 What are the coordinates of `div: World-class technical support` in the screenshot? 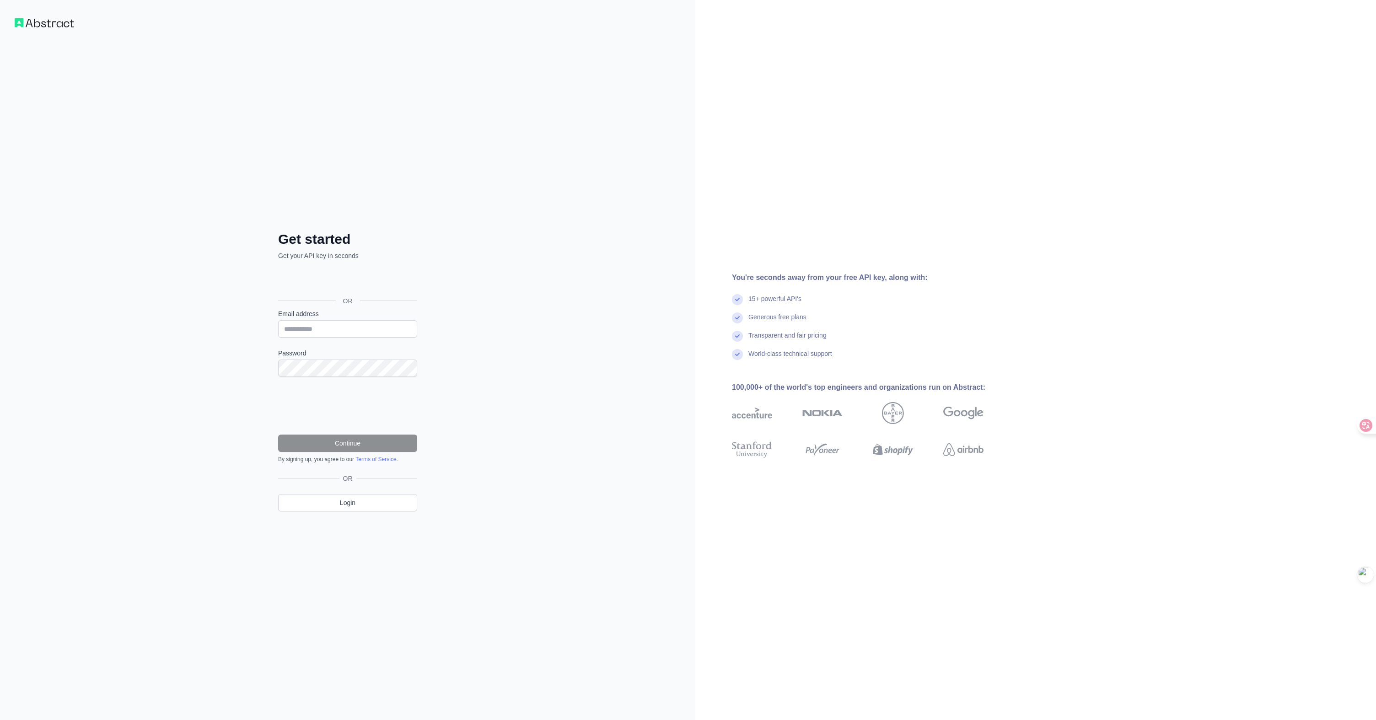 It's located at (790, 358).